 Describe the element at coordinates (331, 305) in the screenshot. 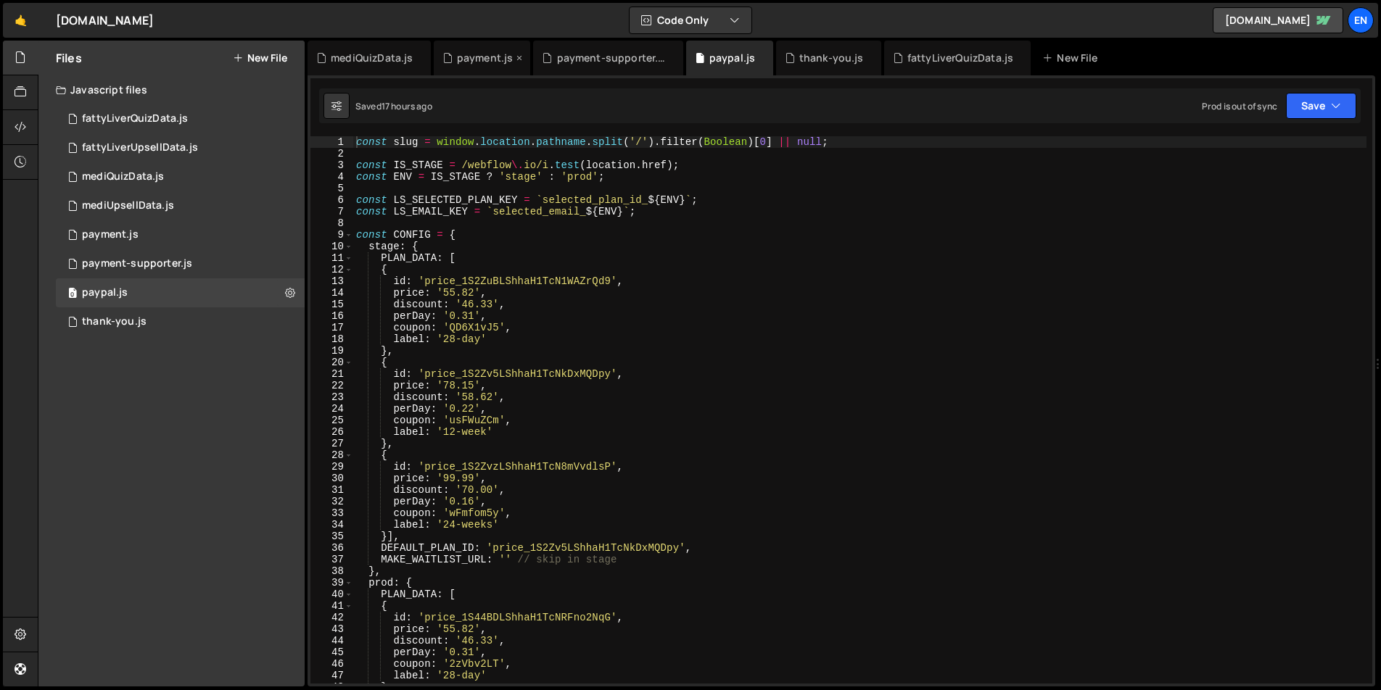

I see `div: 15` at that location.